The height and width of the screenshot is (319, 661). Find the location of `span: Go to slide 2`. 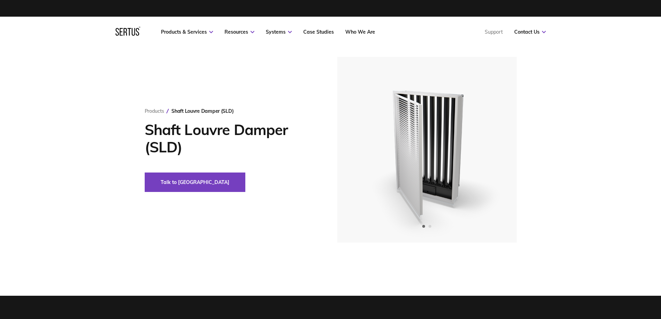

span: Go to slide 2 is located at coordinates (430, 226).